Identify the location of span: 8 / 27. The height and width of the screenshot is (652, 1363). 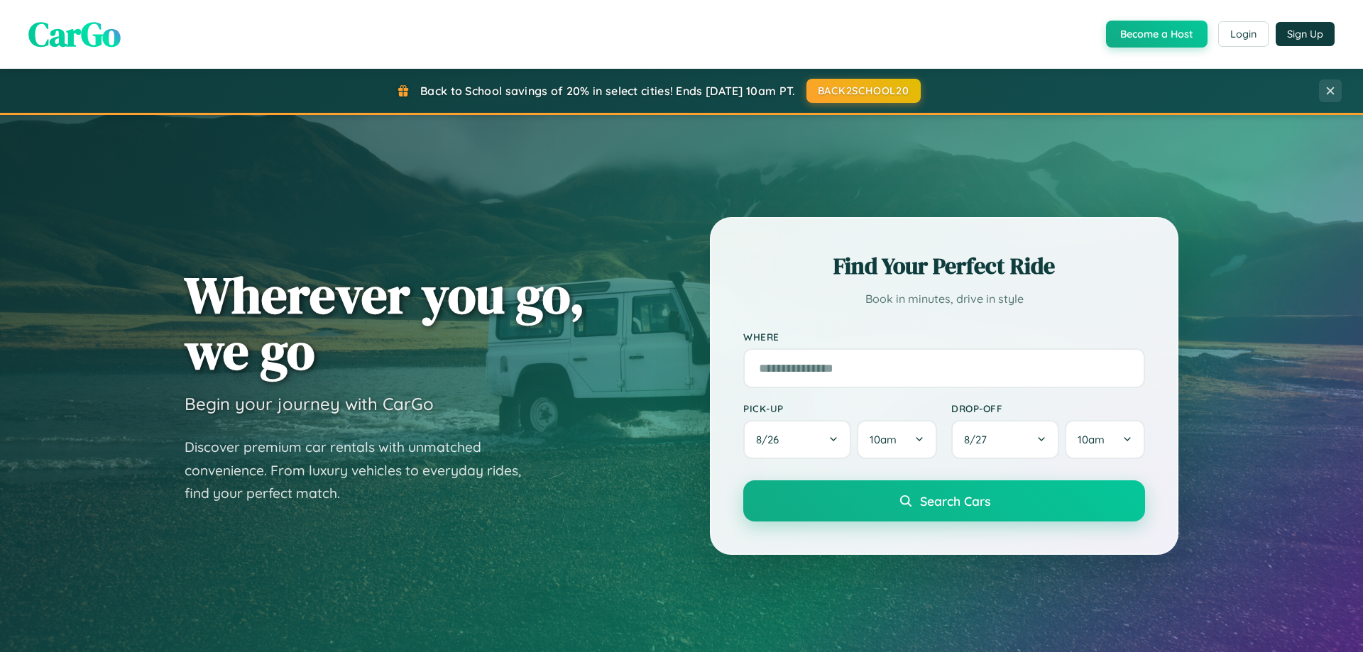
(979, 439).